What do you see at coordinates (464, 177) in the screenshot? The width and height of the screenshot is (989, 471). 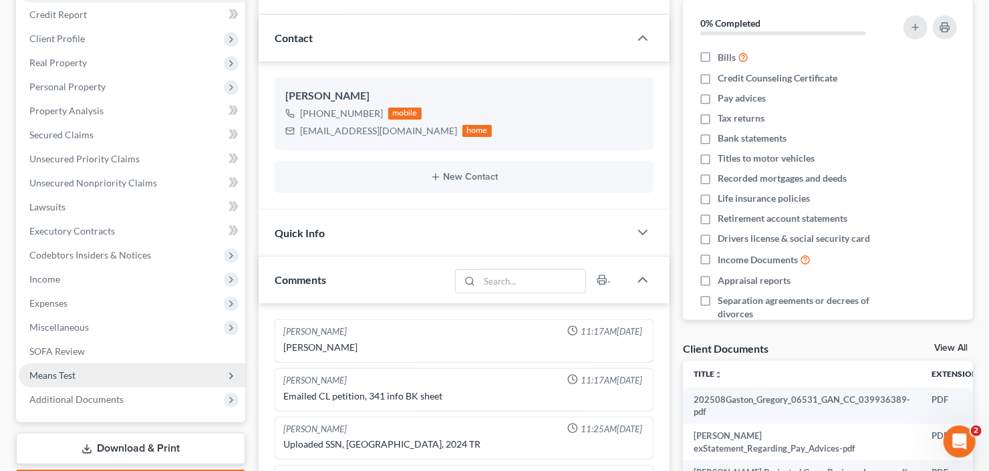 I see `button: New Contact` at bounding box center [464, 177].